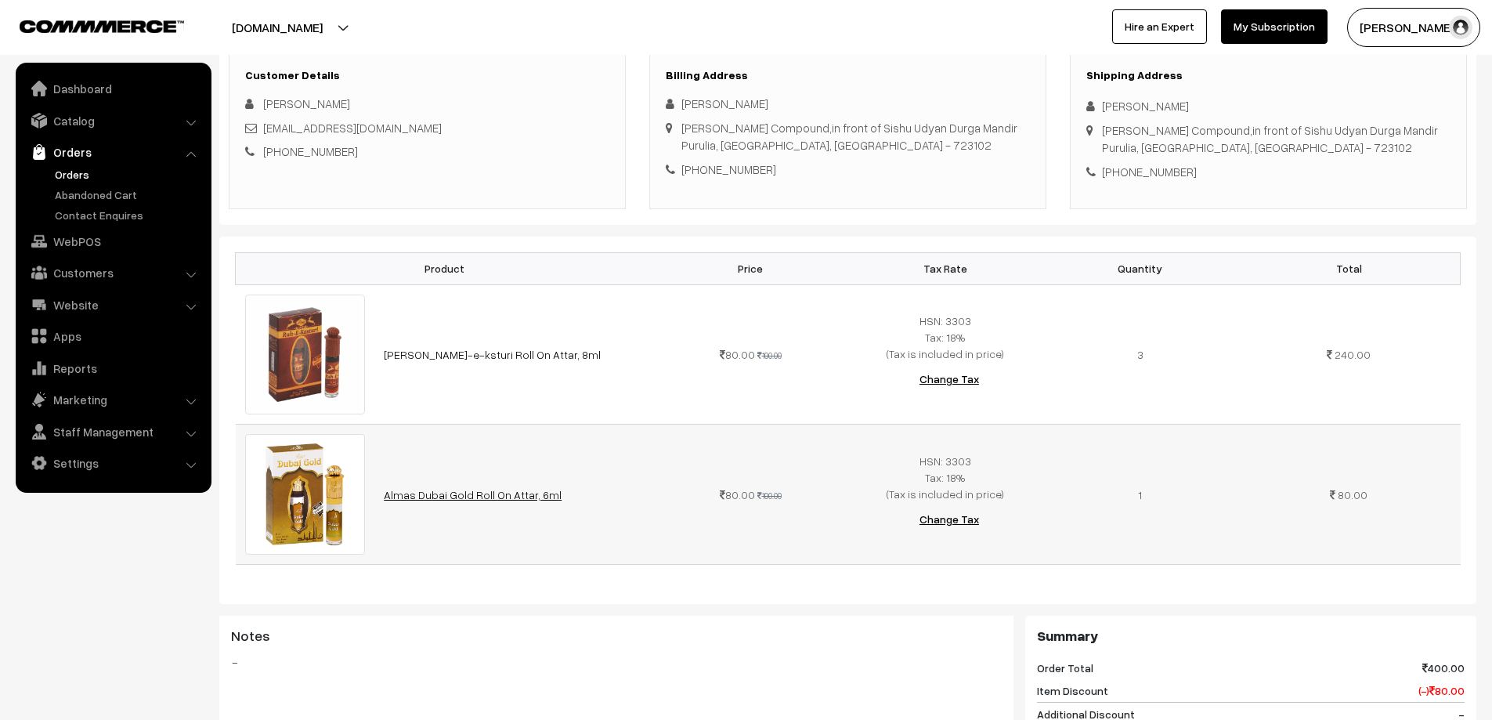 The height and width of the screenshot is (720, 1492). Describe the element at coordinates (305, 494) in the screenshot. I see `img: 6ml Dubai Gold attar.jpg` at that location.